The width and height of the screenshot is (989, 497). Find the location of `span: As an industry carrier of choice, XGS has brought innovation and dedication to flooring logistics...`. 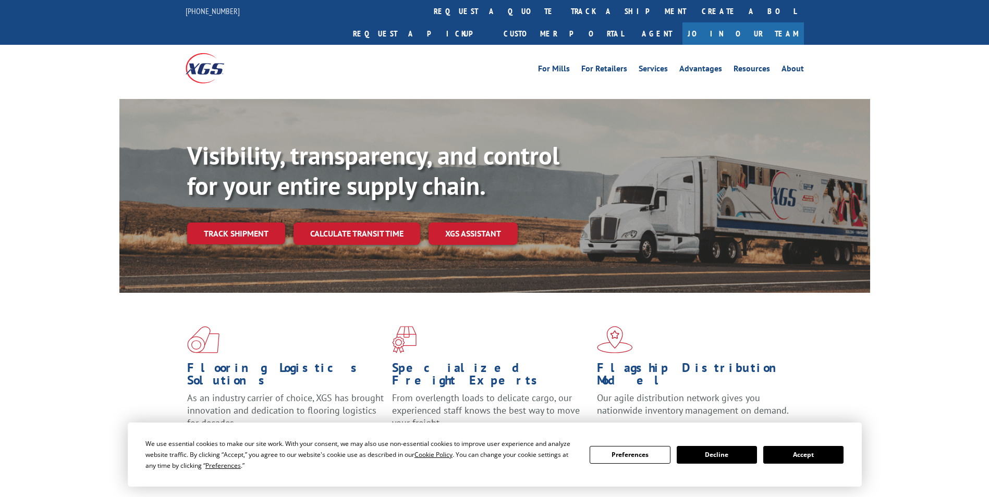

span: As an industry carrier of choice, XGS has brought innovation and dedication to flooring logistics... is located at coordinates (285, 410).